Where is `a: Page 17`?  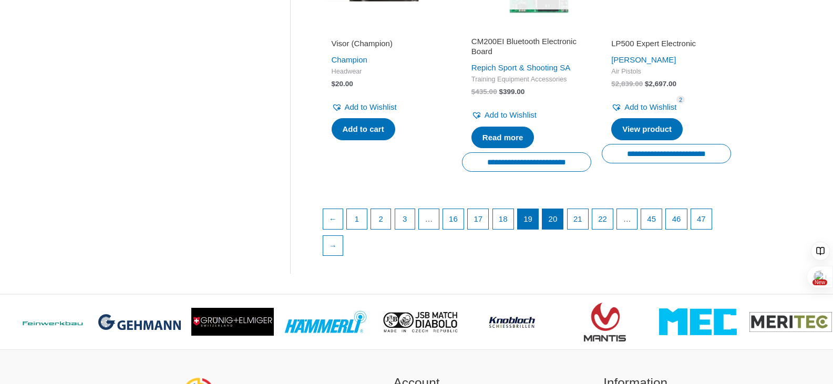 a: Page 17 is located at coordinates (478, 219).